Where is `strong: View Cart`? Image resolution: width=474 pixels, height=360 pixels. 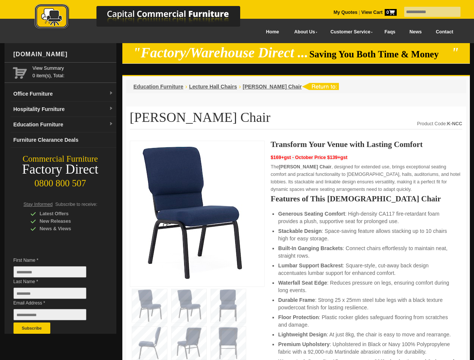 strong: View Cart is located at coordinates (379, 12).